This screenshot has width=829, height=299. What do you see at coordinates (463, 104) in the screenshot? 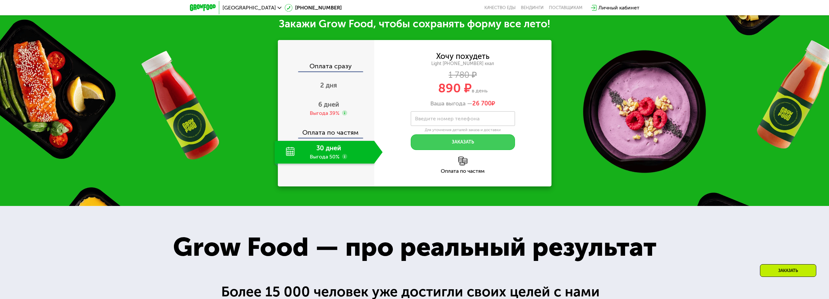
I see `div: Ваша выгода —` at bounding box center [463, 104].